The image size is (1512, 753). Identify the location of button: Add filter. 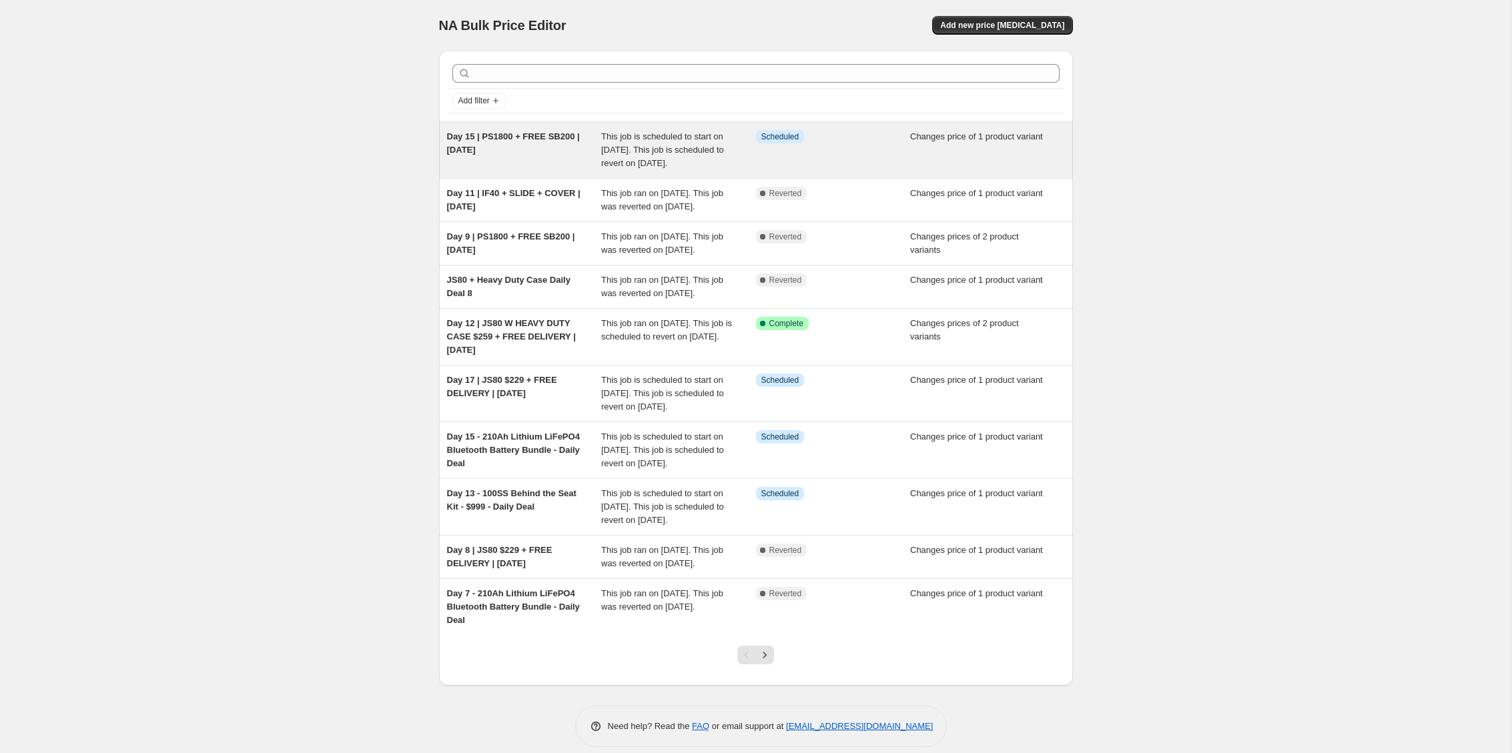
(479, 101).